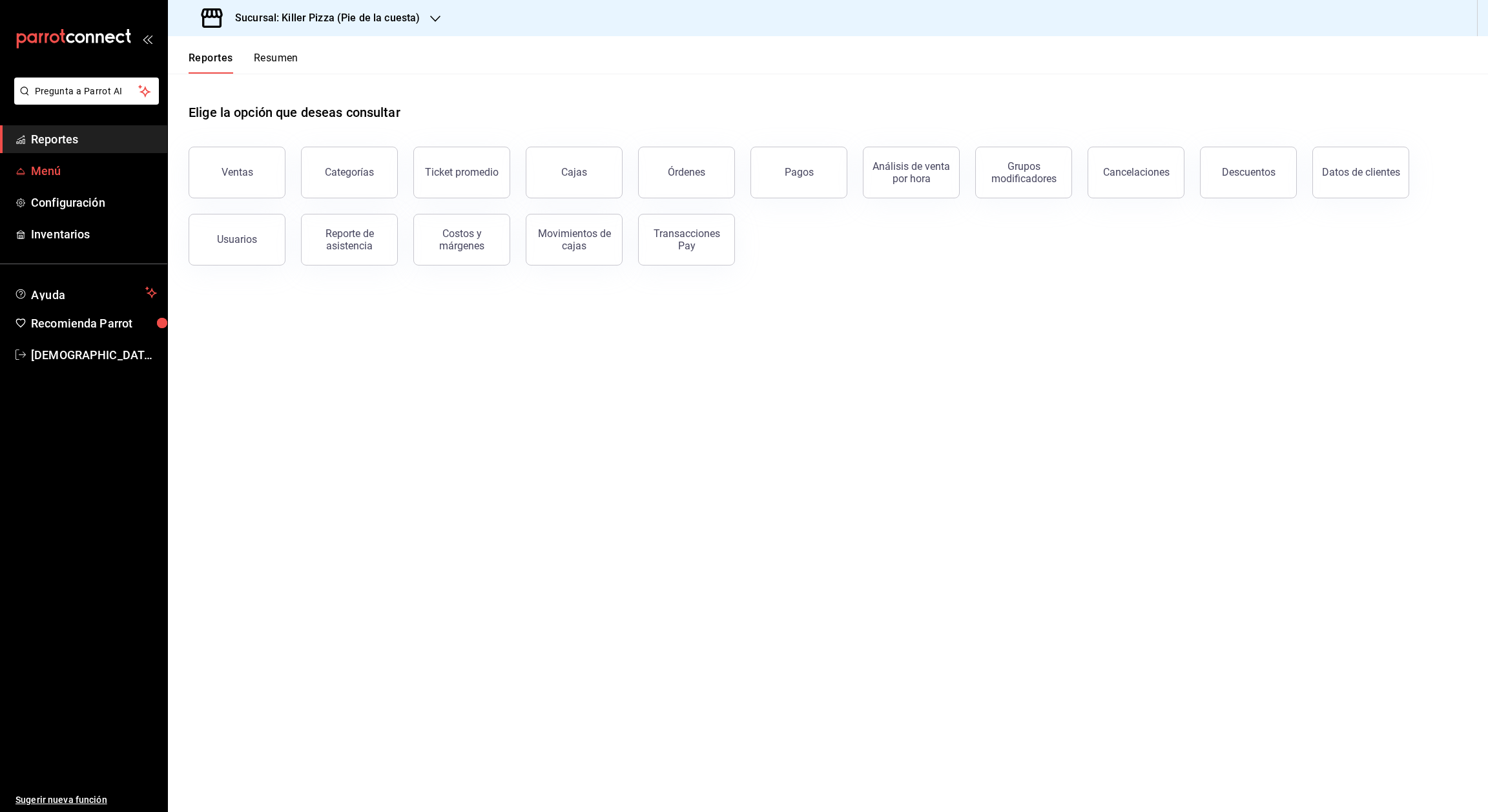 The width and height of the screenshot is (1488, 812). I want to click on div: Reporte de asistencia, so click(350, 239).